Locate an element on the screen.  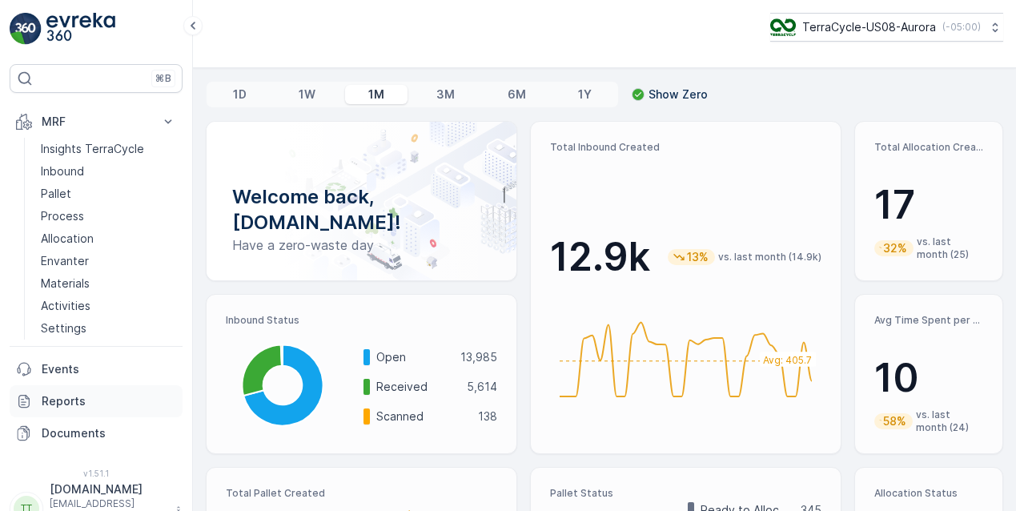
p: 3M is located at coordinates (445, 95).